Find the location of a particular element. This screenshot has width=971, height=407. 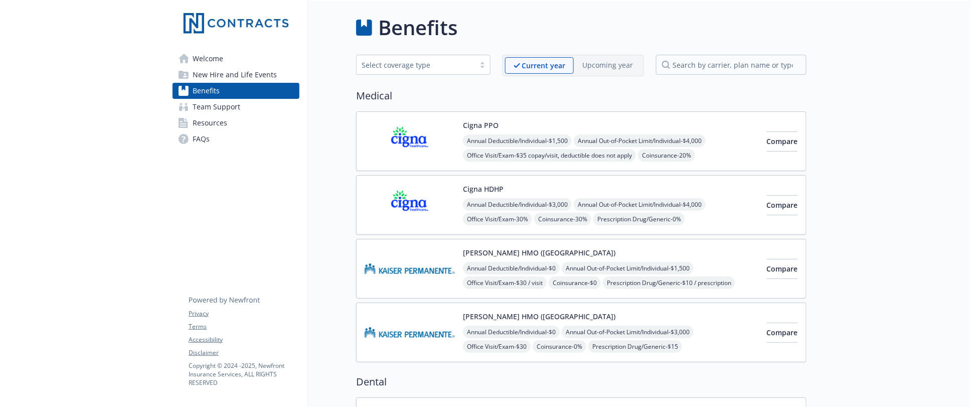

span: Upcoming year is located at coordinates (607, 65).